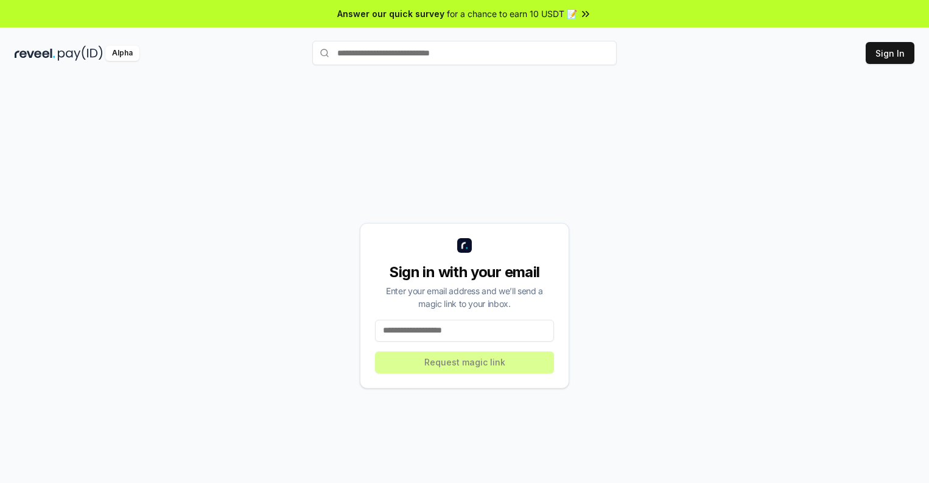 The height and width of the screenshot is (483, 929). What do you see at coordinates (464, 272) in the screenshot?
I see `div: Sign in with your email` at bounding box center [464, 272].